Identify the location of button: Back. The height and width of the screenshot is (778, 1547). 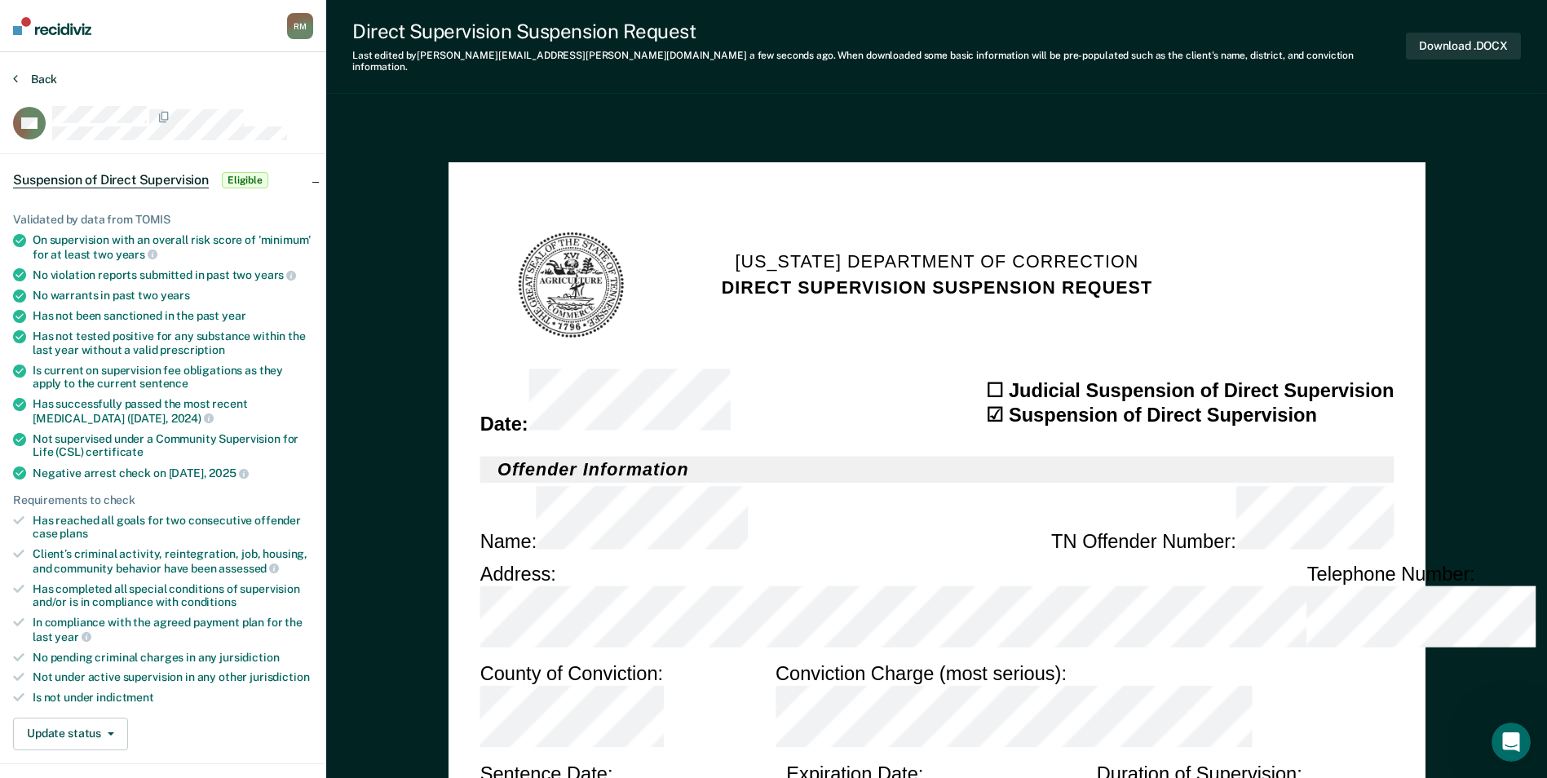
(35, 79).